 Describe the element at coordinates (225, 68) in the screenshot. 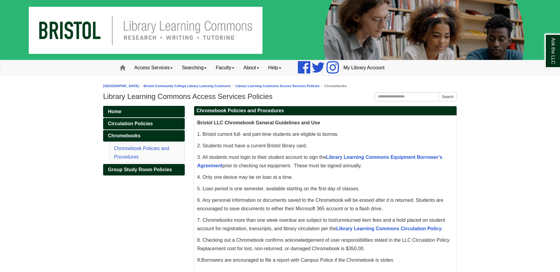

I see `a: Faculty` at that location.